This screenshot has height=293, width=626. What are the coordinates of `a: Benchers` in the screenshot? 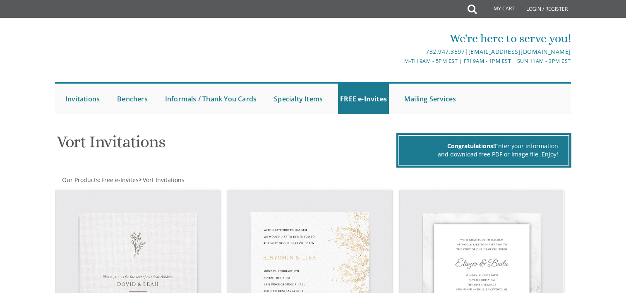 It's located at (132, 99).